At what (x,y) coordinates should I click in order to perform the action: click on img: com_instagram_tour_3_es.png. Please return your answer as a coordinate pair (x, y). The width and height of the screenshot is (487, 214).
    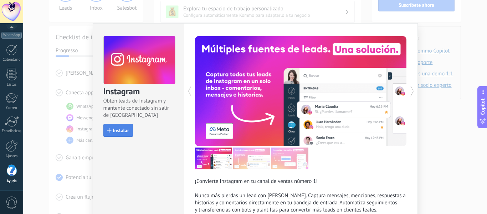
    Looking at the image, I should click on (290, 158).